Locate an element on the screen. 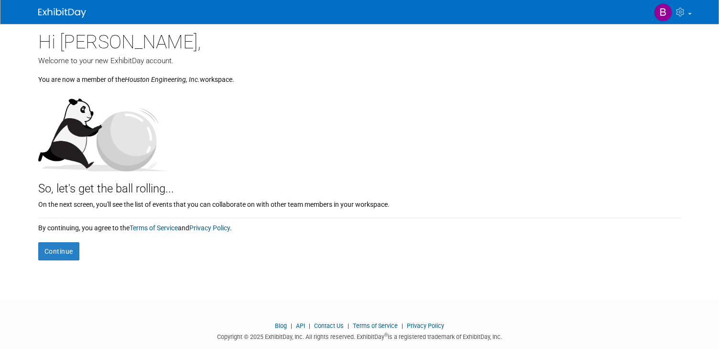 The image size is (719, 349). a: Contact Us is located at coordinates (329, 325).